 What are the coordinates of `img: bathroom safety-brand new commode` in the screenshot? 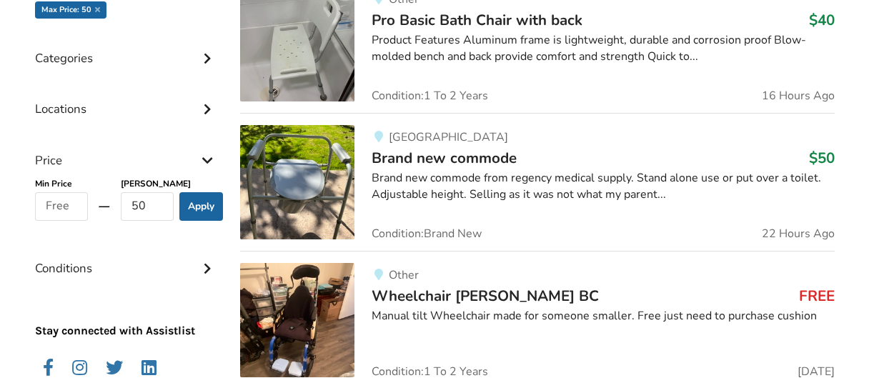 It's located at (297, 182).